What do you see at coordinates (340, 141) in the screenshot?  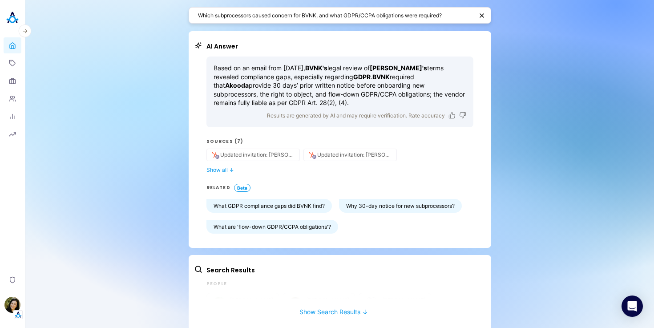 I see `h3: Sources (7)` at bounding box center [340, 141].